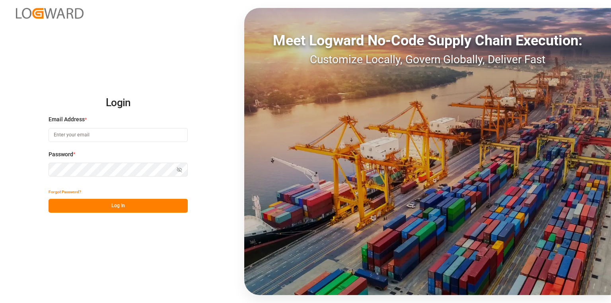 This screenshot has height=303, width=611. Describe the element at coordinates (65, 192) in the screenshot. I see `button: Forgot Password?` at that location.